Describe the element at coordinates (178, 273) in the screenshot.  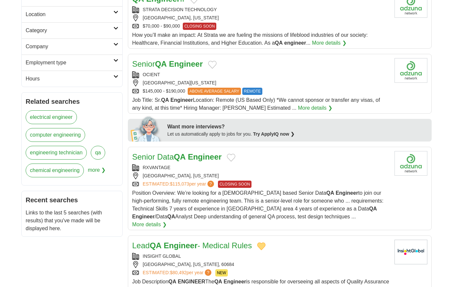
I see `span: $80,492` at that location.